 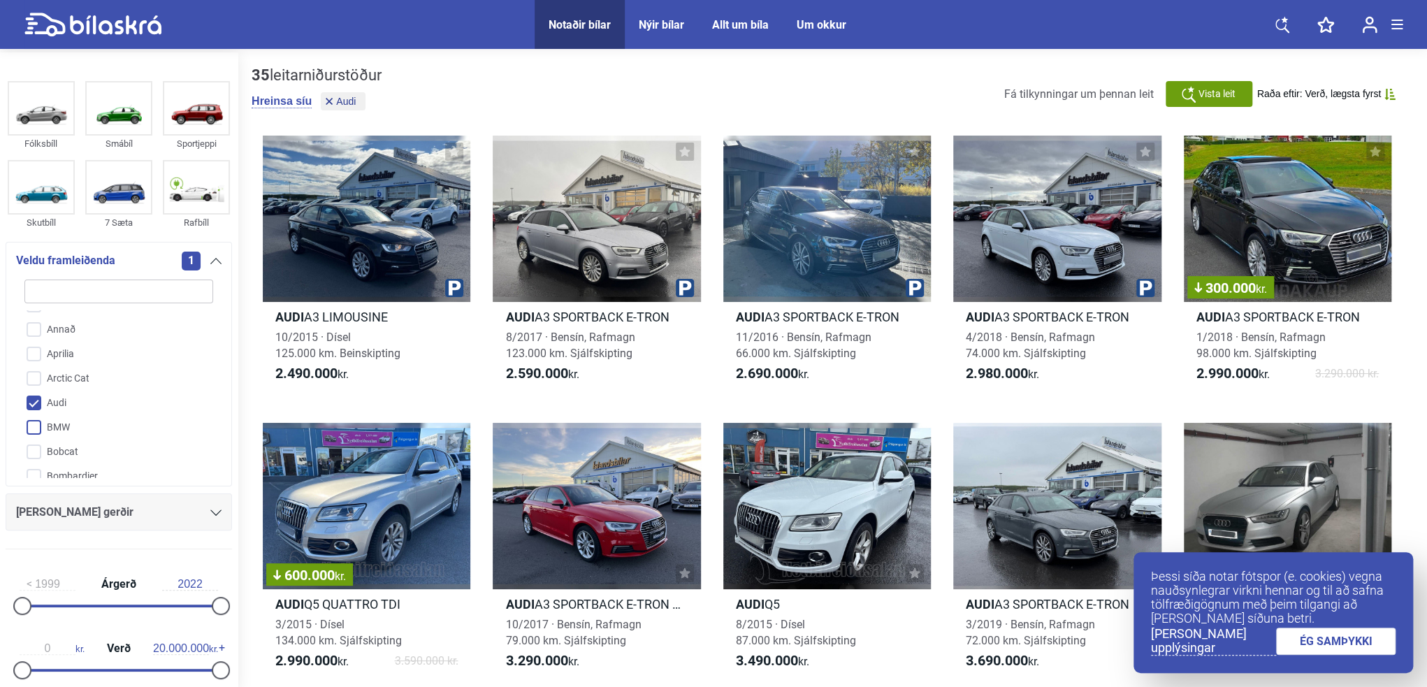 What do you see at coordinates (366, 265) in the screenshot?
I see `a: AudiA3 LIMOUSINE10/2015 · Dísel125.000 km. Beinskipting2.490.000kr.` at bounding box center [366, 265].